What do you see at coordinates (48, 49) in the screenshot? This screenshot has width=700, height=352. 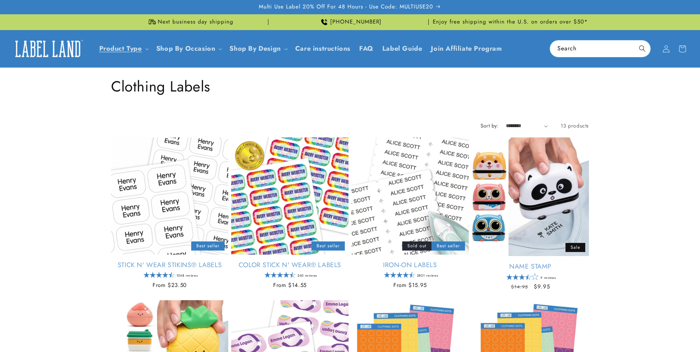 I see `a: Label Land` at bounding box center [48, 49].